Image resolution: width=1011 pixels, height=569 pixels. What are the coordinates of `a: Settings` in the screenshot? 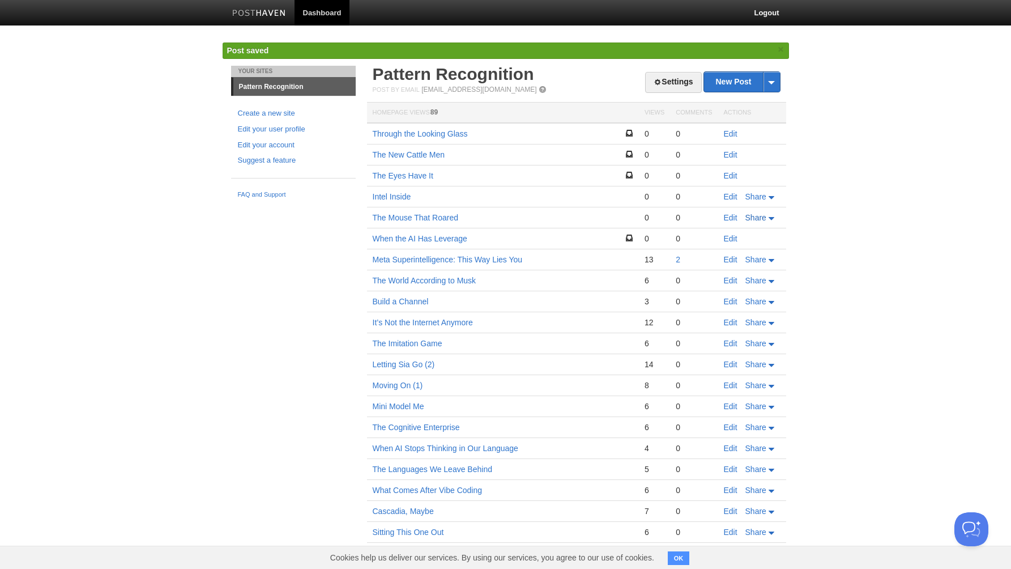 It's located at (673, 82).